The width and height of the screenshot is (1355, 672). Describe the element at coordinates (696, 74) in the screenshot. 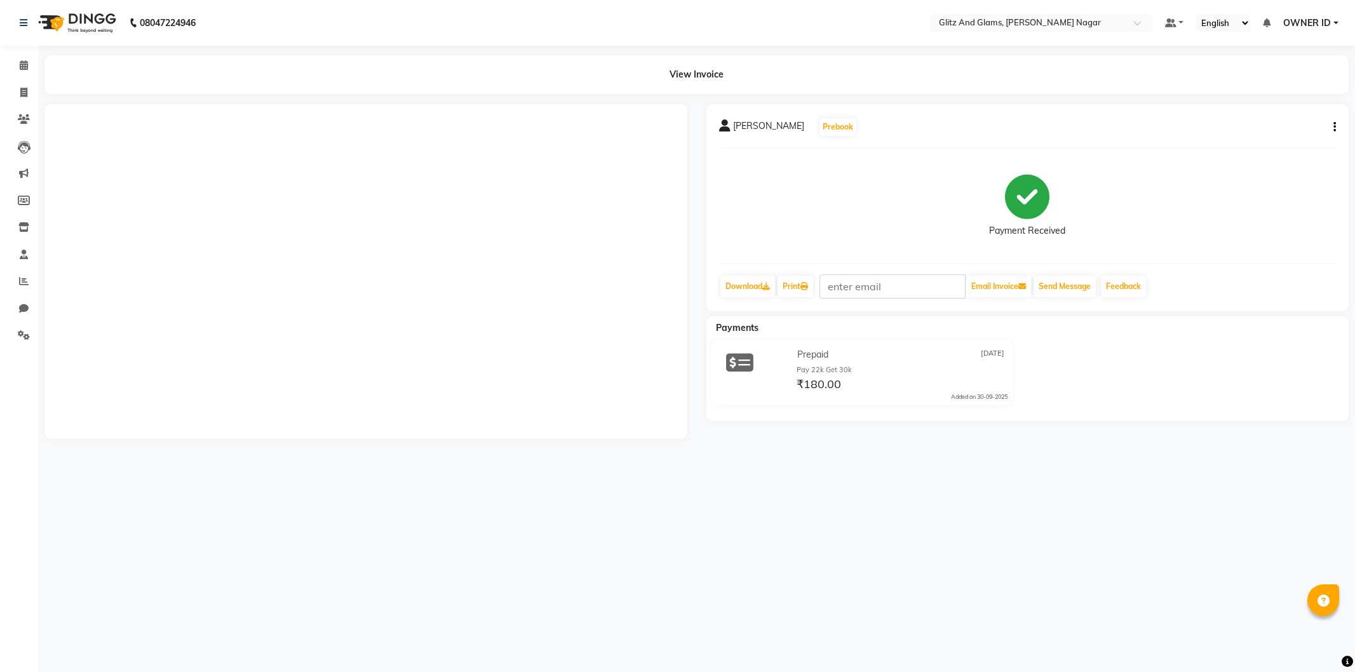

I see `div: View Invoice` at that location.